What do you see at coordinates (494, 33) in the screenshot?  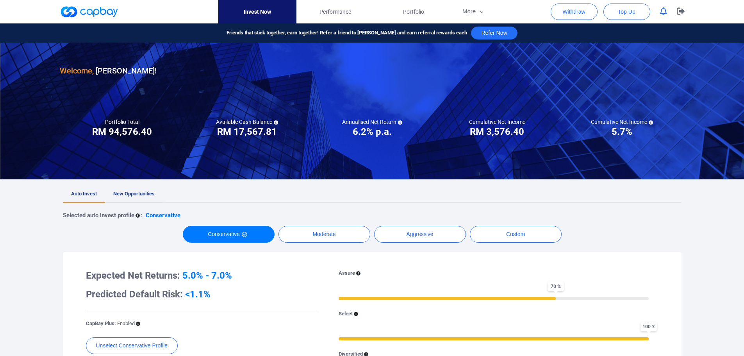 I see `button: Refer Now` at bounding box center [494, 33].